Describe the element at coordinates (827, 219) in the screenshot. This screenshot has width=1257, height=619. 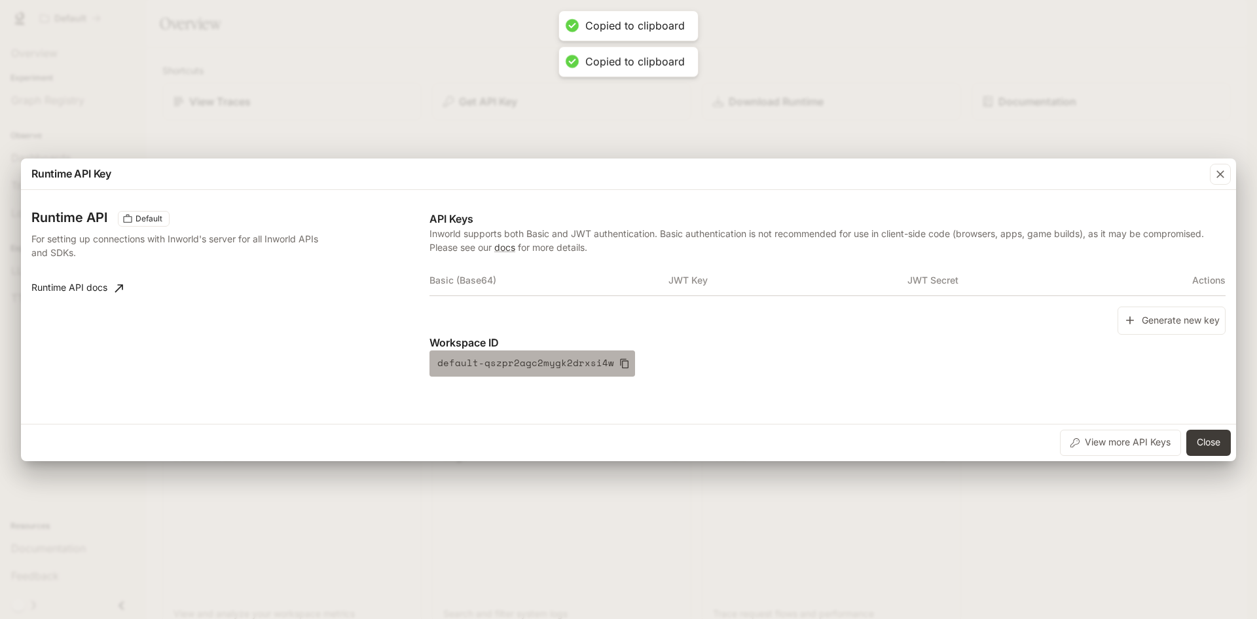
I see `p: API Keys` at that location.